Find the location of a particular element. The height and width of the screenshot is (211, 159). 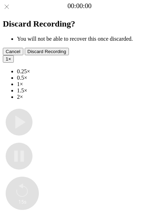

li: 1.5× is located at coordinates (87, 90).